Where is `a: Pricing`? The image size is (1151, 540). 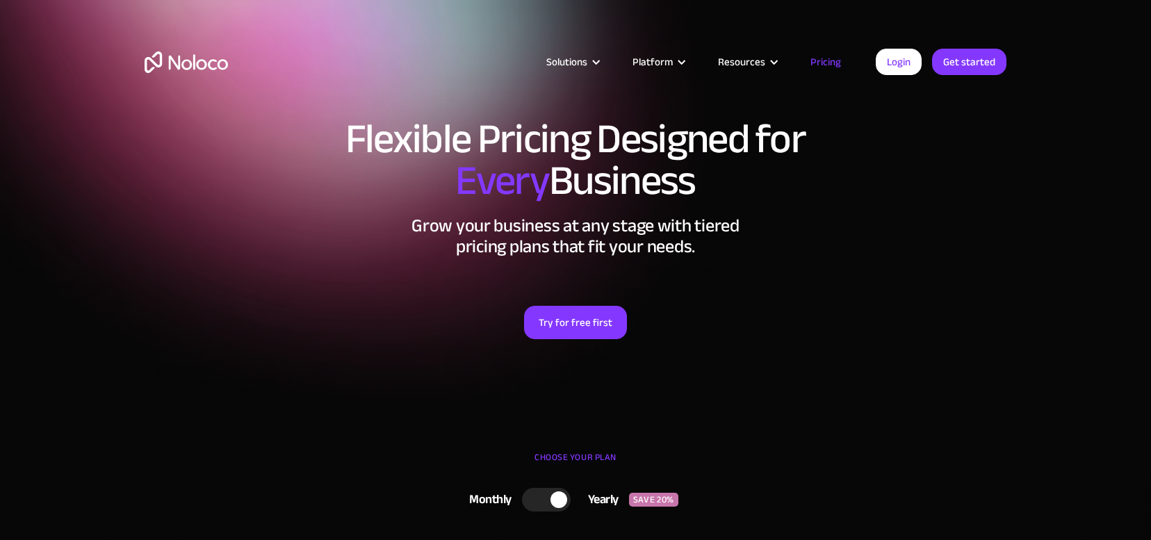
a: Pricing is located at coordinates (826, 62).